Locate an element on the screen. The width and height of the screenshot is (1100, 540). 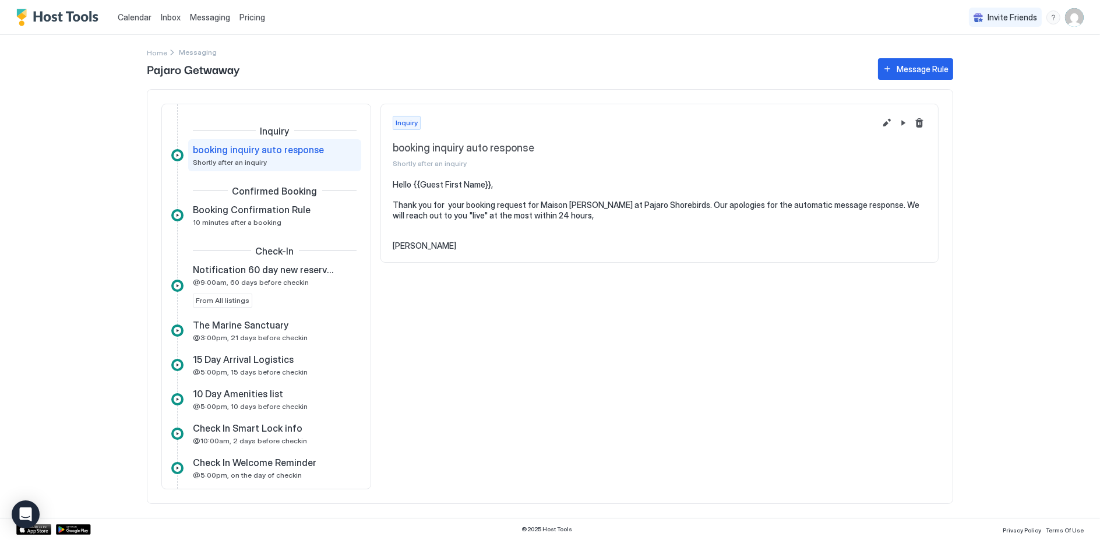
a: Terms Of Use is located at coordinates (1065, 529).